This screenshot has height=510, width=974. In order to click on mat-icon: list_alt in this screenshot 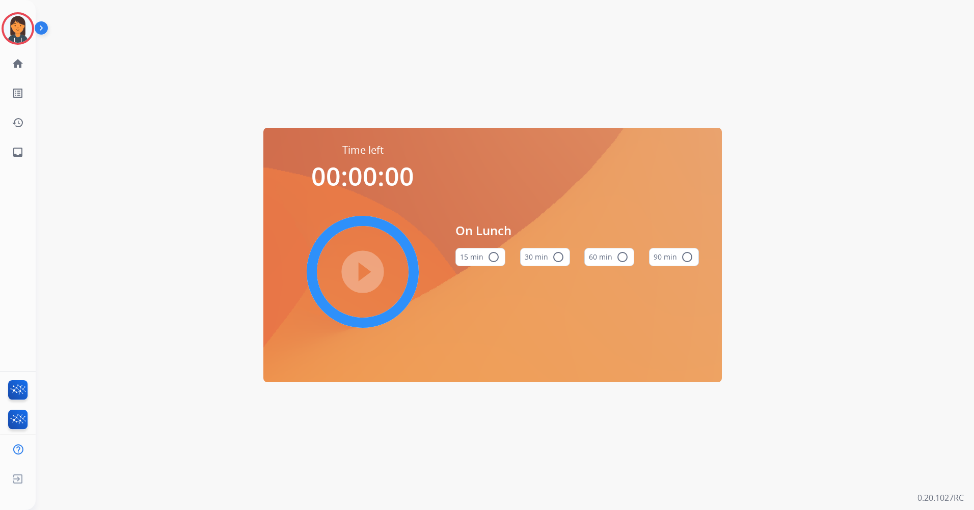, I will do `click(18, 93)`.